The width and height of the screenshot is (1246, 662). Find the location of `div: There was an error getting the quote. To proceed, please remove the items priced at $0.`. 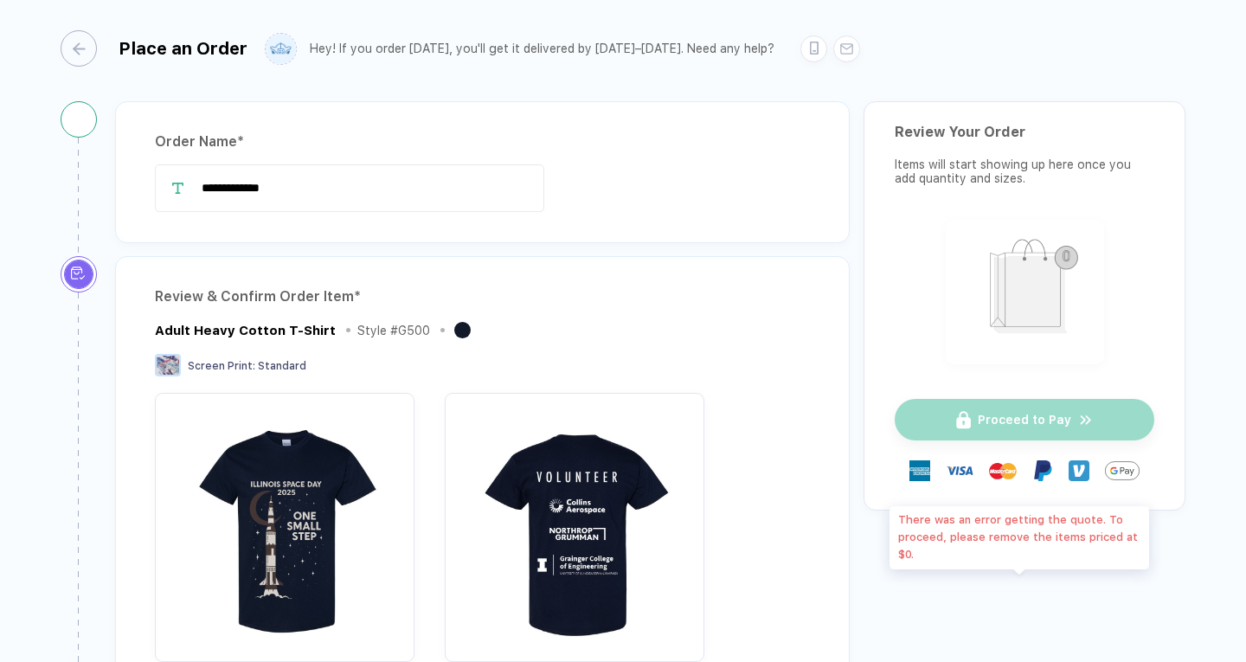

div: There was an error getting the quote. To proceed, please remove the items priced at $0. is located at coordinates (1020, 538).